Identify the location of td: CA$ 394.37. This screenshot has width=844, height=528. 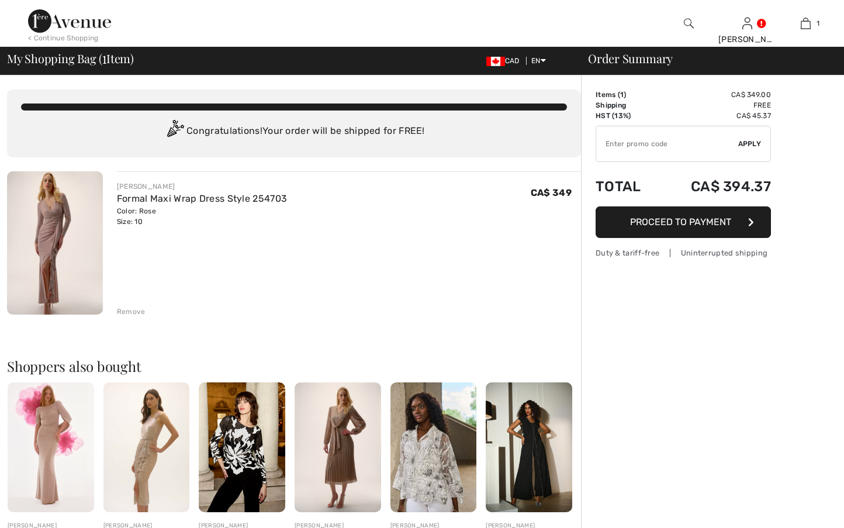
(715, 186).